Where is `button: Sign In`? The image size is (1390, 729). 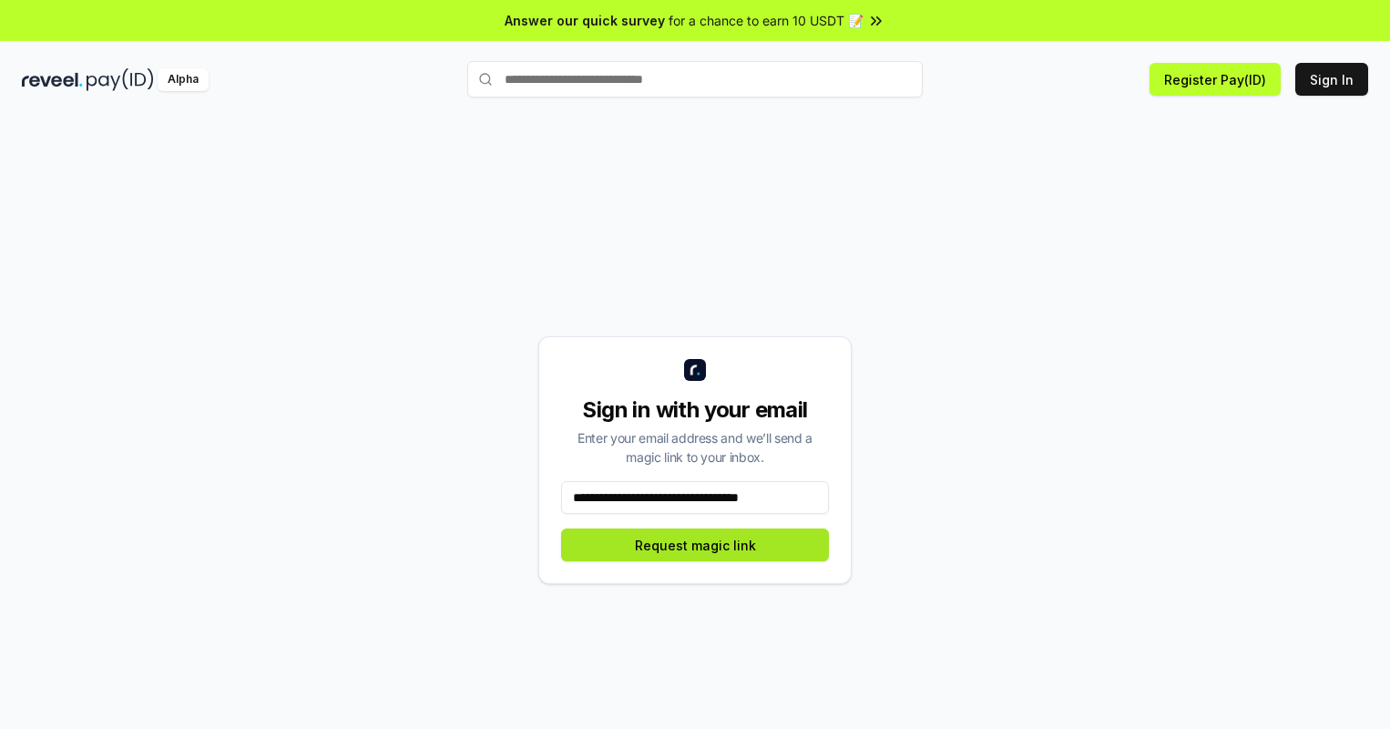
button: Sign In is located at coordinates (1332, 79).